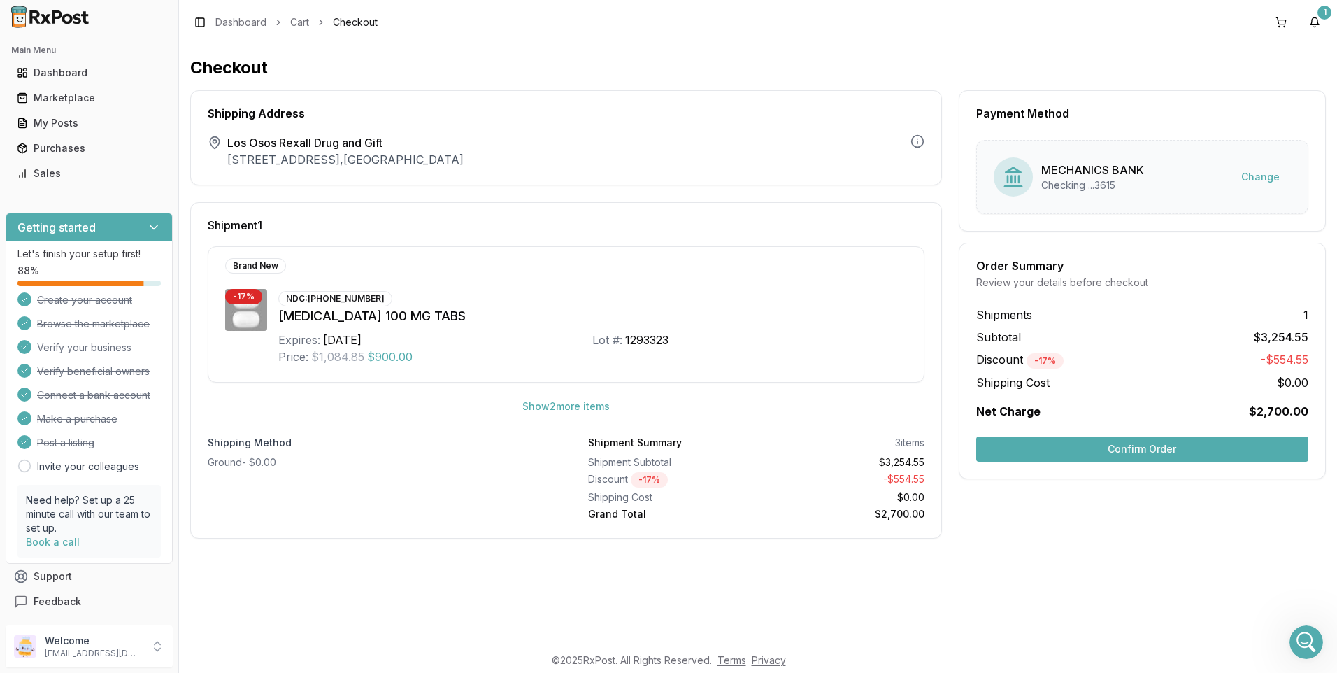 This screenshot has width=1337, height=673. Describe the element at coordinates (1004, 315) in the screenshot. I see `span: Shipments` at that location.